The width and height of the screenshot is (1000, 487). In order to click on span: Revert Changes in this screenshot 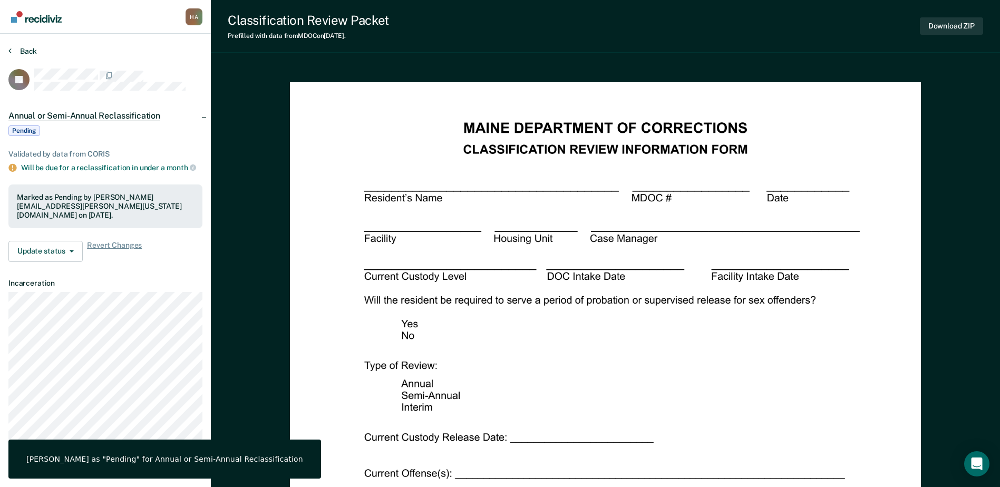, I will do `click(114, 252)`.